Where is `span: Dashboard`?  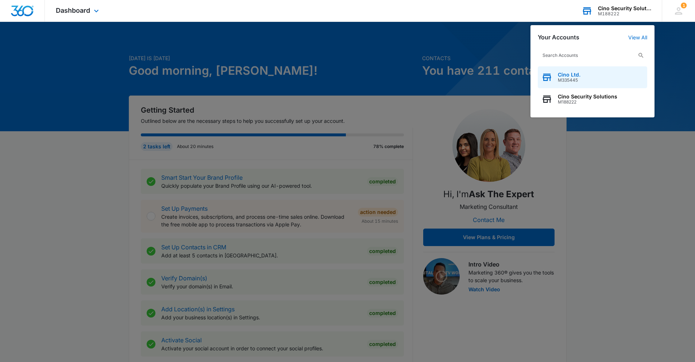 span: Dashboard is located at coordinates (73, 10).